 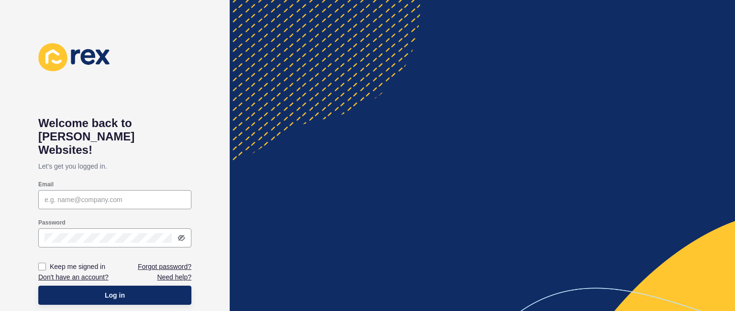 What do you see at coordinates (165, 267) in the screenshot?
I see `a: Forgot password?` at bounding box center [165, 267].